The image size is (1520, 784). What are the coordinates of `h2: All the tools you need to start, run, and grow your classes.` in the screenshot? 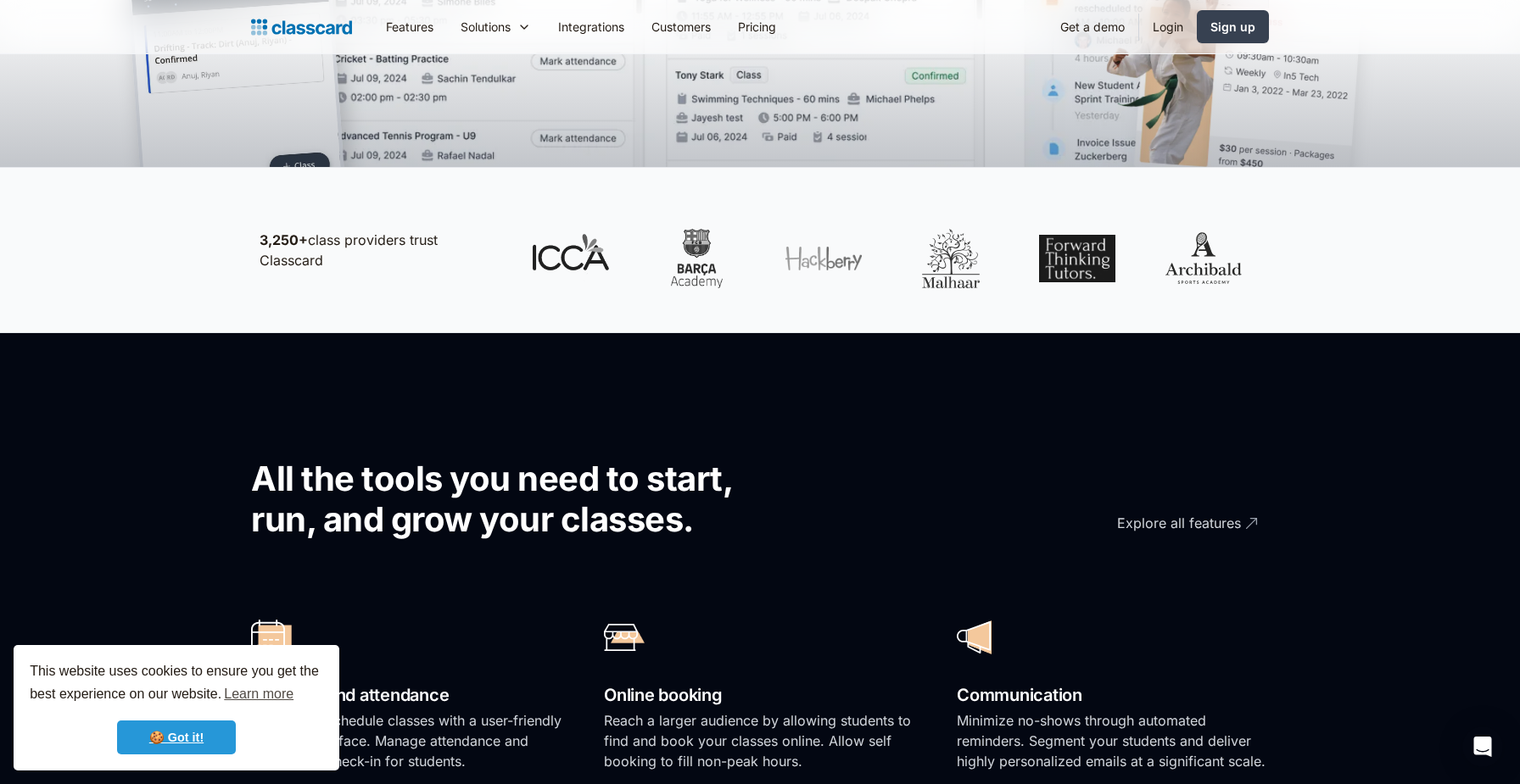 It's located at (520, 499).